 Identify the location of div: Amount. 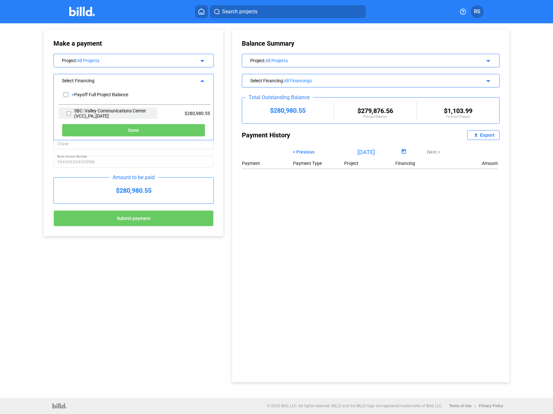
(490, 163).